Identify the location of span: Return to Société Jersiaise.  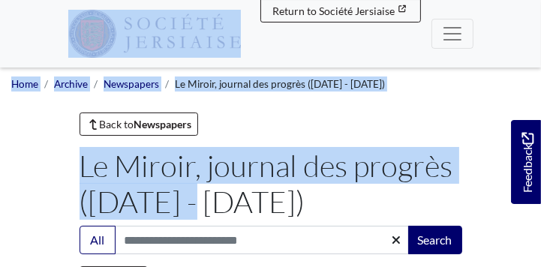
(334, 11).